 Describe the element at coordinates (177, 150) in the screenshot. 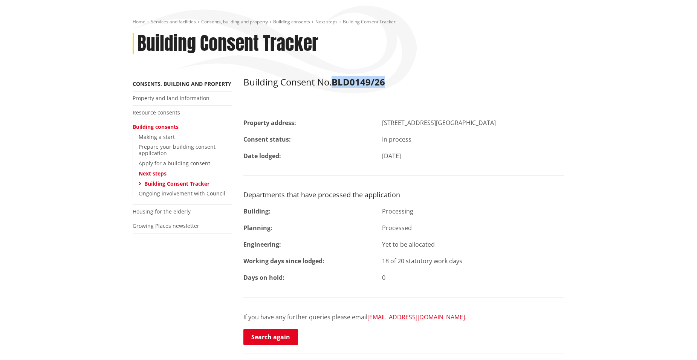

I see `a: Prepare your building consent application` at that location.